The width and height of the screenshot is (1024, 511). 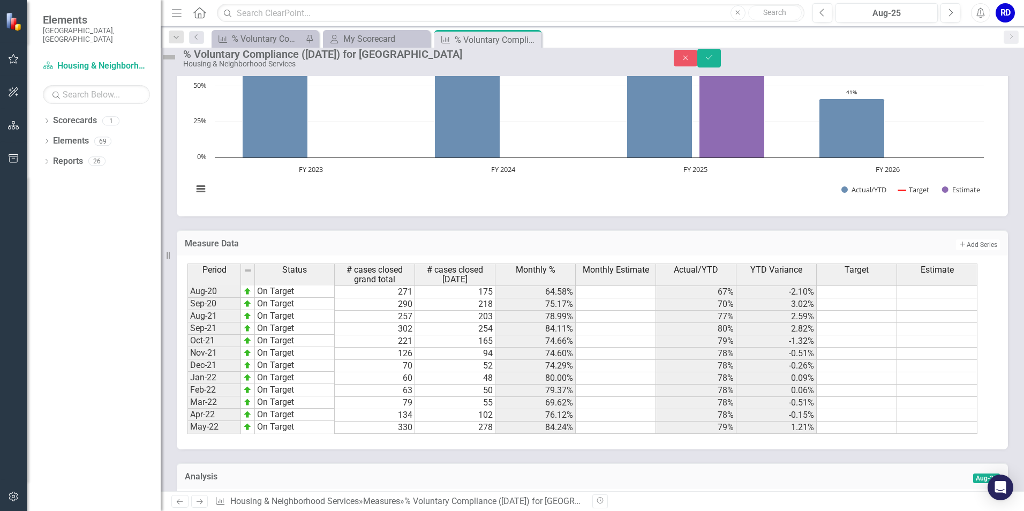 What do you see at coordinates (201, 189) in the screenshot?
I see `button: View chart menu, Chart` at bounding box center [201, 189].